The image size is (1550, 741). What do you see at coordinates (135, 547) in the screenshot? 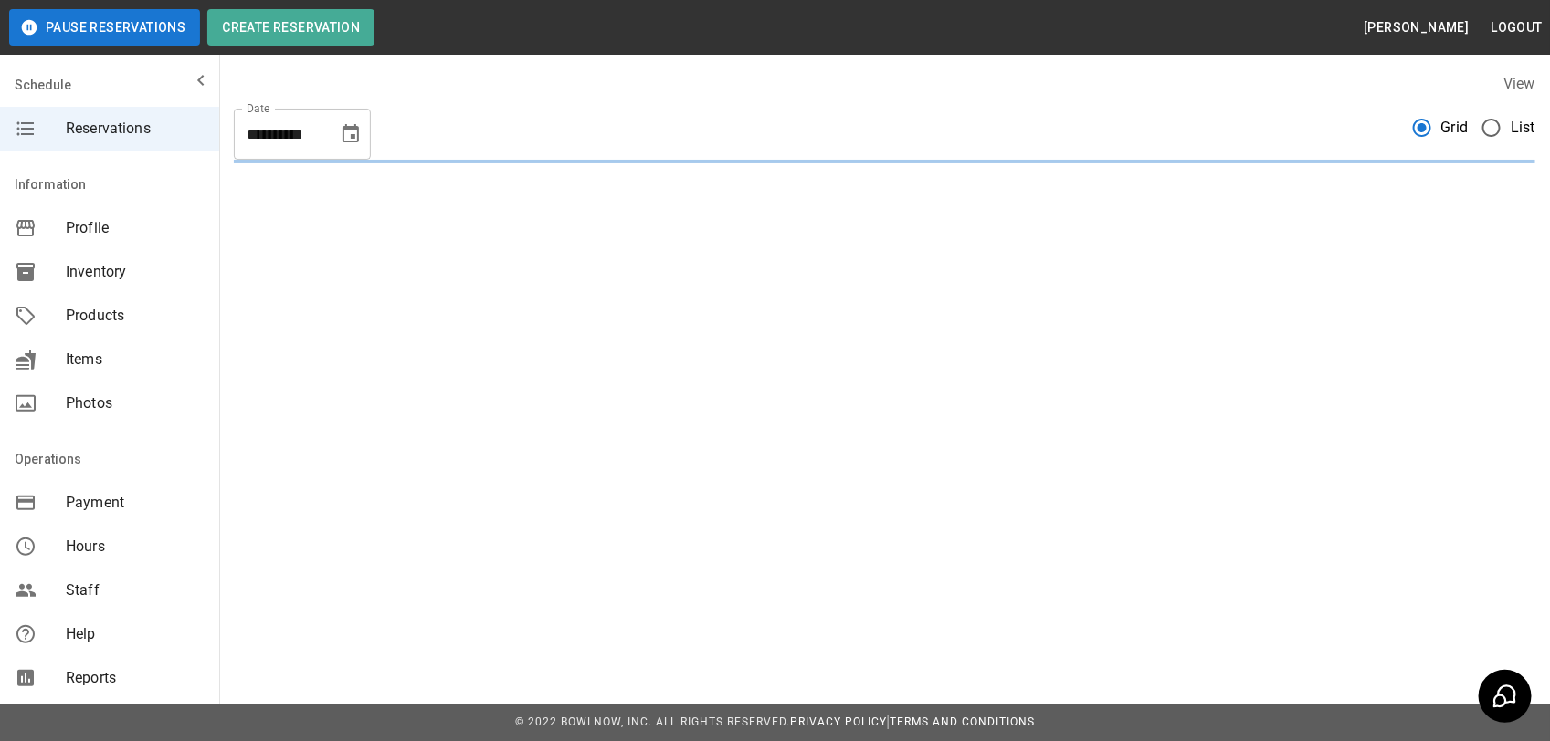
I see `span: Hours` at bounding box center [135, 547].